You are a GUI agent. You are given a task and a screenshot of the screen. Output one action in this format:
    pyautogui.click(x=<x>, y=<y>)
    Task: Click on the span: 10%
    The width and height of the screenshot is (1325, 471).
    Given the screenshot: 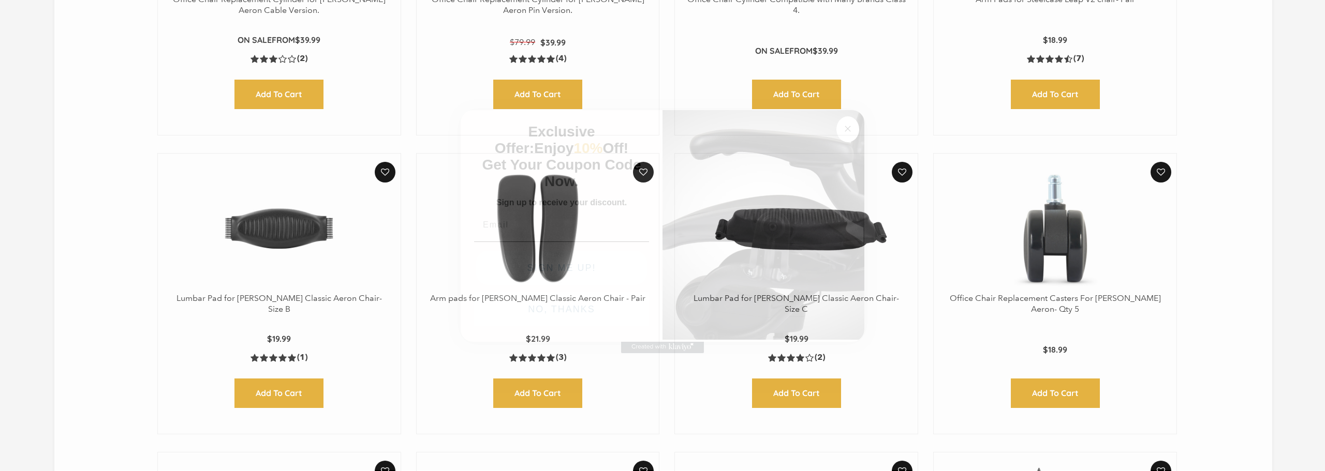 What is the action you would take?
    pyautogui.click(x=588, y=148)
    